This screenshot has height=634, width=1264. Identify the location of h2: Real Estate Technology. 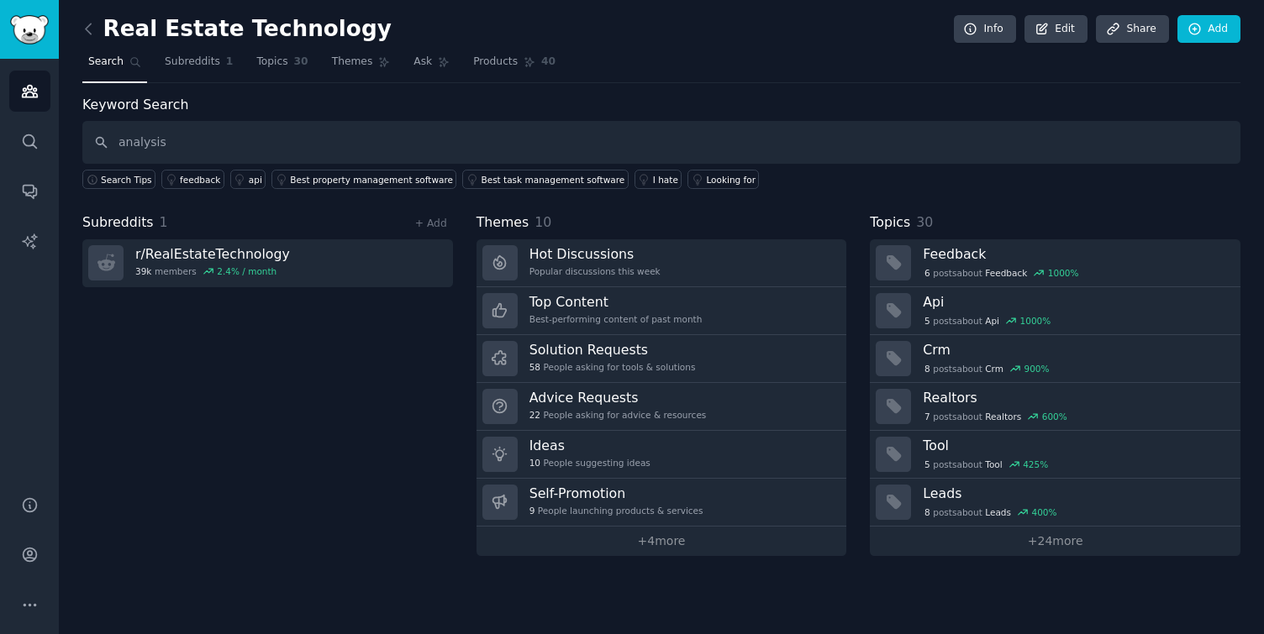
(237, 29).